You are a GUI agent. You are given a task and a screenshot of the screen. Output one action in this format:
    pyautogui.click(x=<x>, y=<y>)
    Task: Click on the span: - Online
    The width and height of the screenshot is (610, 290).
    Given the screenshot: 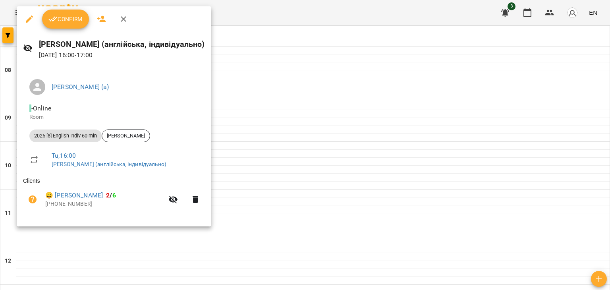 What is the action you would take?
    pyautogui.click(x=41, y=108)
    